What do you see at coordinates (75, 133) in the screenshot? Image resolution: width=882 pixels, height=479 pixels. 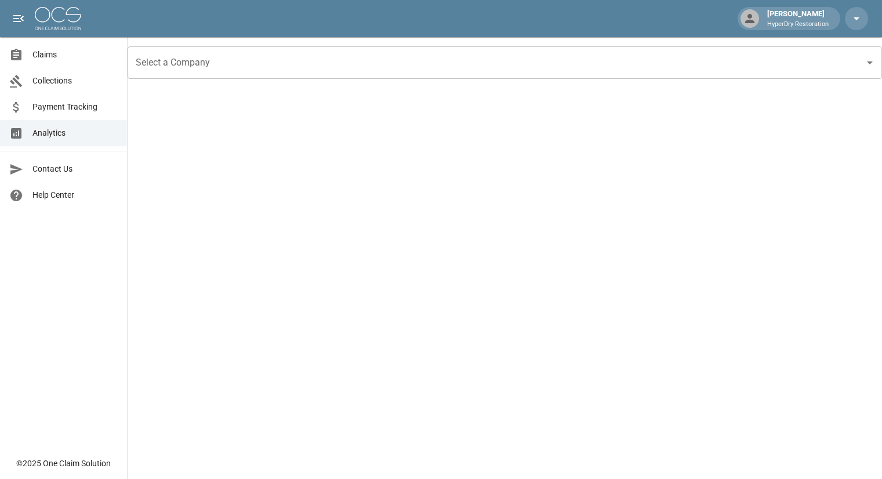 I see `span: Analytics` at bounding box center [75, 133].